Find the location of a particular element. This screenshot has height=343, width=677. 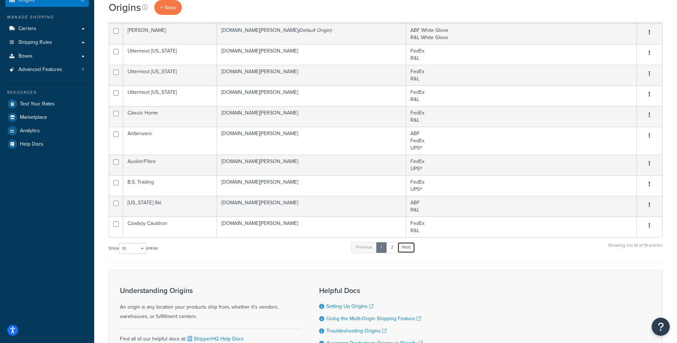

span: 7 is located at coordinates (83, 70).